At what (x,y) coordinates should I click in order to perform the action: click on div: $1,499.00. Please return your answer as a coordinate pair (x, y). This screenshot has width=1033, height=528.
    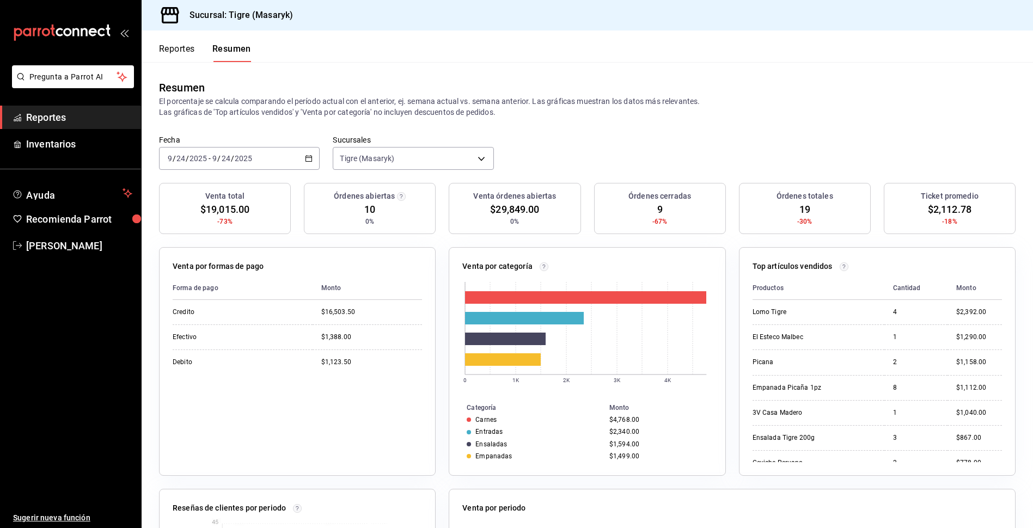
    Looking at the image, I should click on (658, 456).